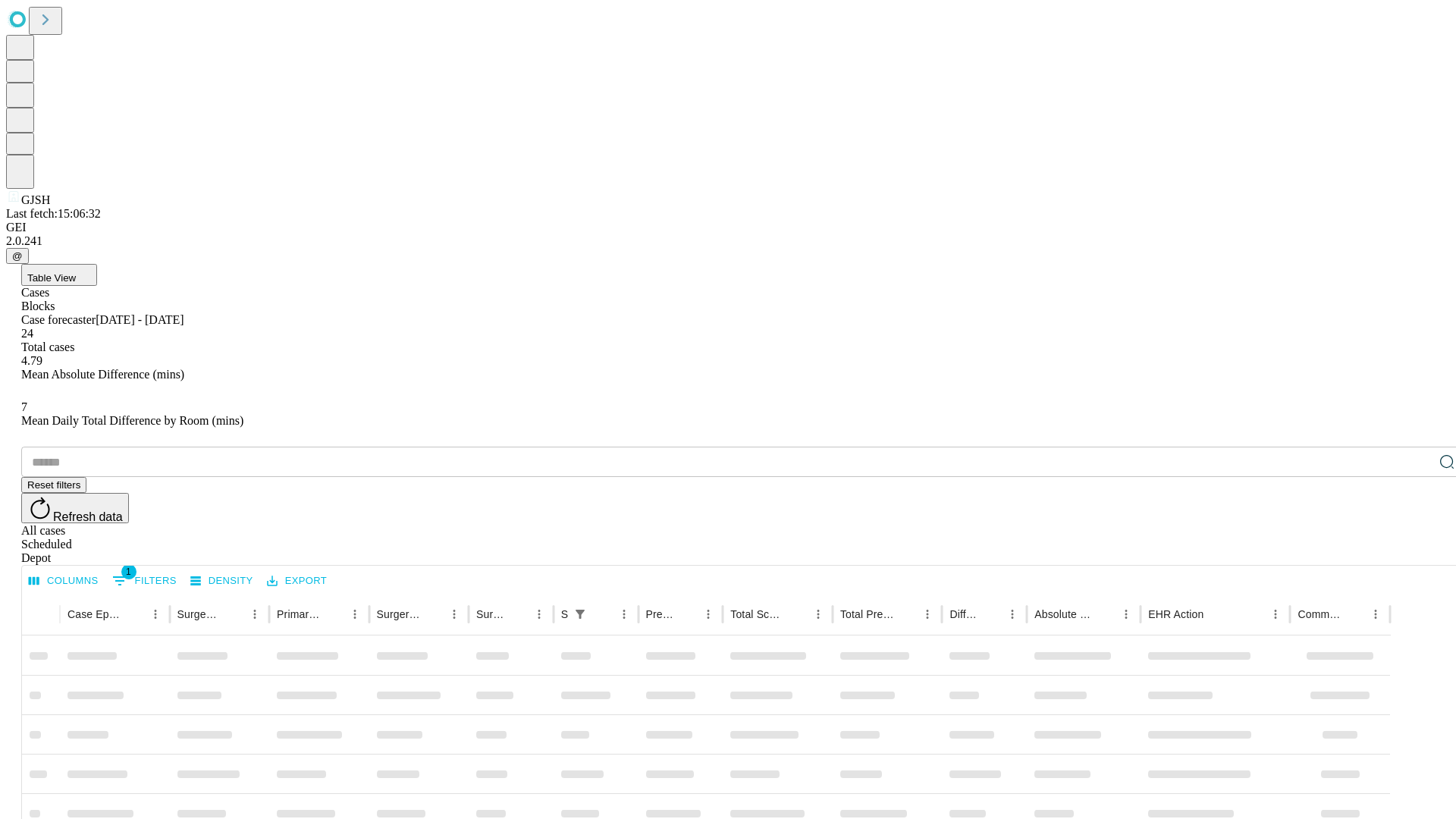 The width and height of the screenshot is (1456, 819). I want to click on div: Surgeon Name, so click(200, 614).